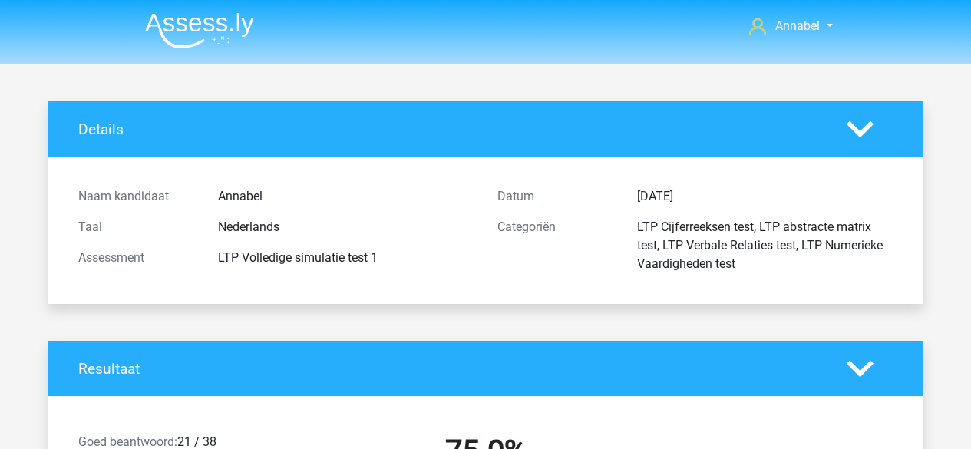 Image resolution: width=971 pixels, height=449 pixels. I want to click on div: Annabel, so click(346, 196).